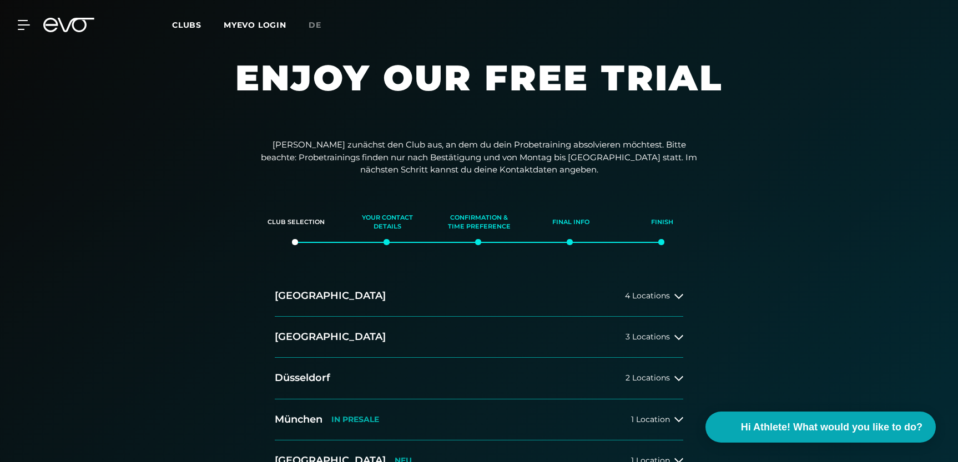 Image resolution: width=958 pixels, height=462 pixels. I want to click on a: de, so click(321, 25).